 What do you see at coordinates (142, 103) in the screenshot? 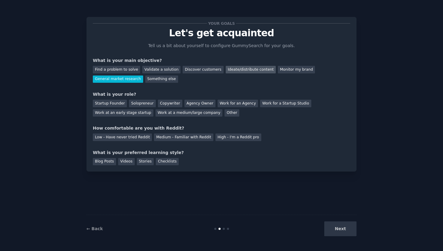
I see `div: Solopreneur` at bounding box center [142, 103].